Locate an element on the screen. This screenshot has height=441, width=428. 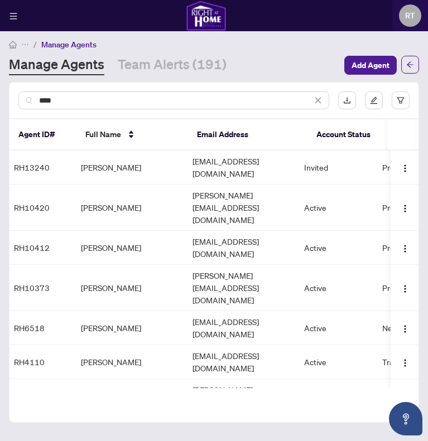
span: menu is located at coordinates (13, 16).